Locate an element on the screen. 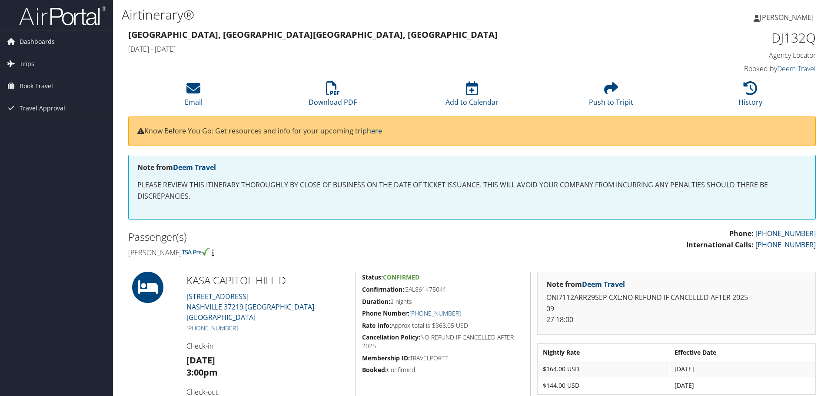  a: History is located at coordinates (750, 96).